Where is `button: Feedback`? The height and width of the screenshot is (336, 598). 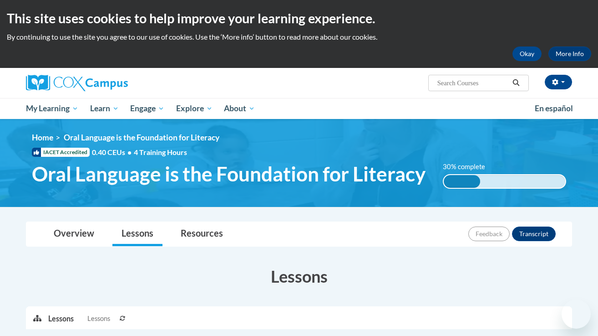
button: Feedback is located at coordinates (489, 234).